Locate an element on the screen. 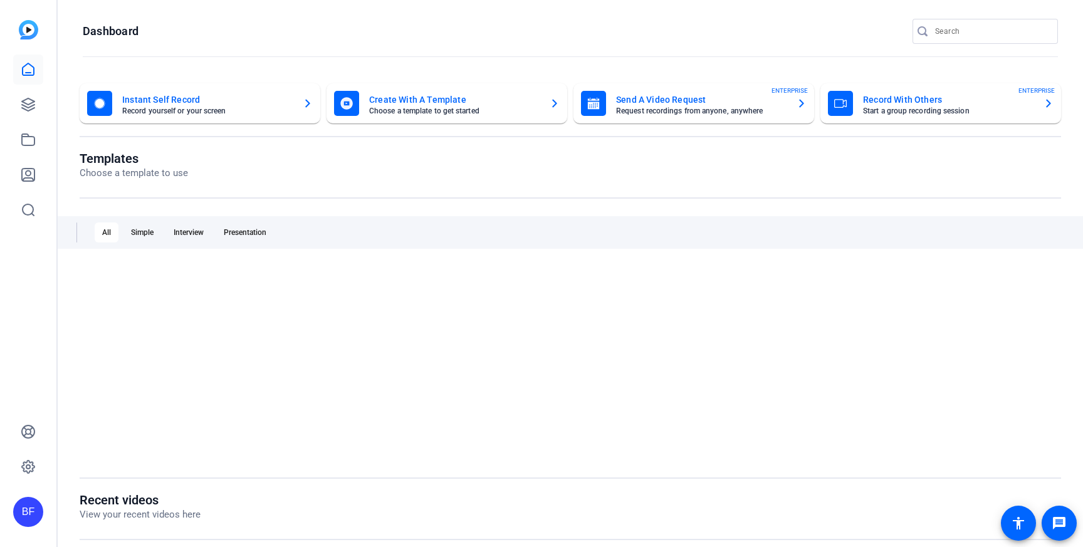  div: Interview is located at coordinates (189, 232).